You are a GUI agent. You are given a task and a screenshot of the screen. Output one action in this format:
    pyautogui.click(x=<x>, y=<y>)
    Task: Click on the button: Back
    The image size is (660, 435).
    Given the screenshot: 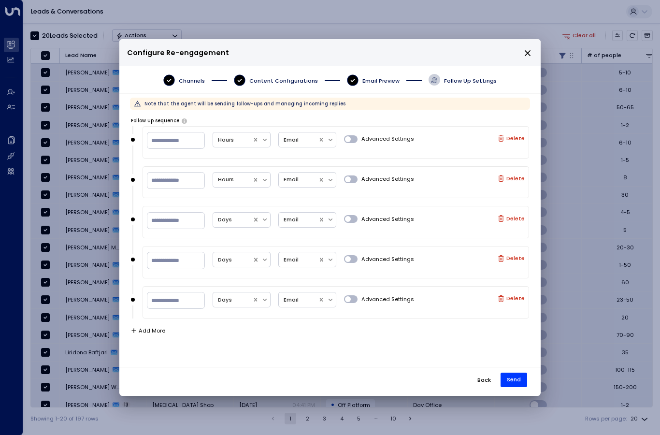 What is the action you would take?
    pyautogui.click(x=484, y=380)
    